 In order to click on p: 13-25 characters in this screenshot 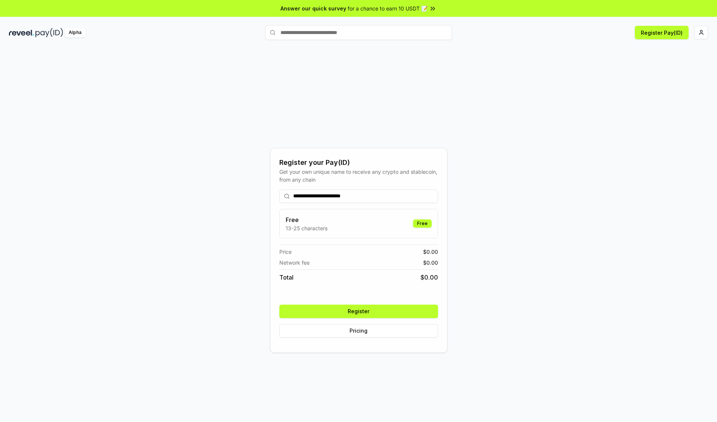, I will do `click(307, 228)`.